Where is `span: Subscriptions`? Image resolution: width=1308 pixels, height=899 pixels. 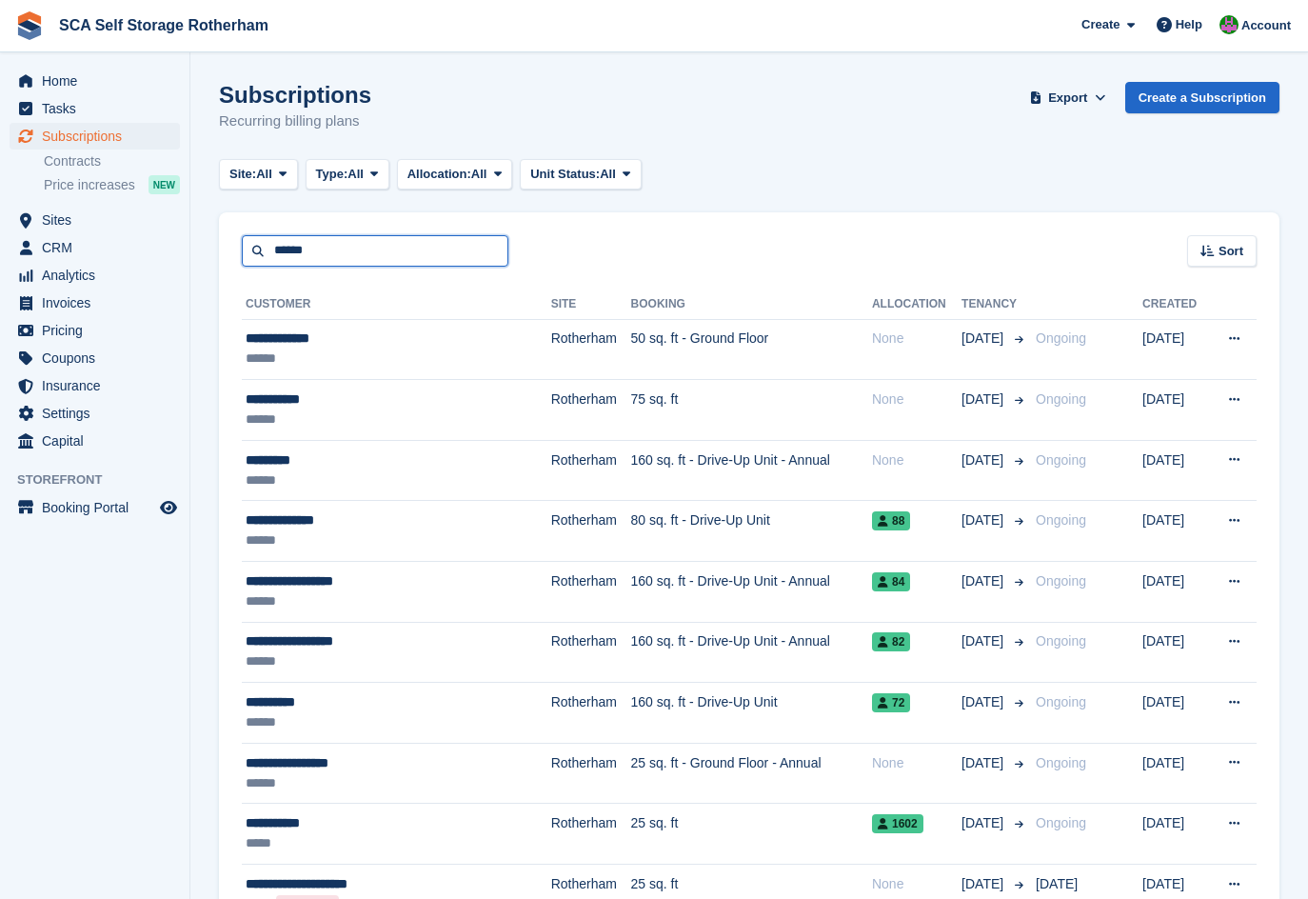
span: Subscriptions is located at coordinates (99, 136).